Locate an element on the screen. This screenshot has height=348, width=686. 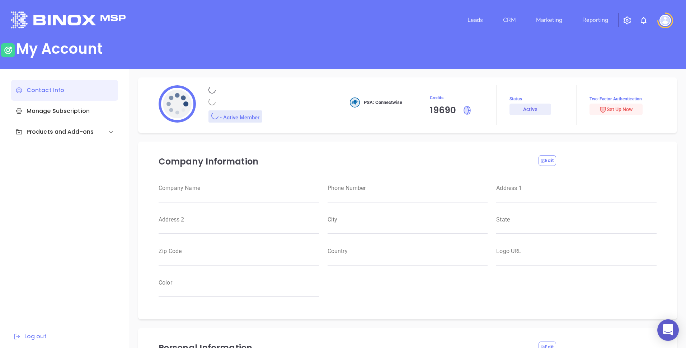
div: - Active Member is located at coordinates (235, 117).